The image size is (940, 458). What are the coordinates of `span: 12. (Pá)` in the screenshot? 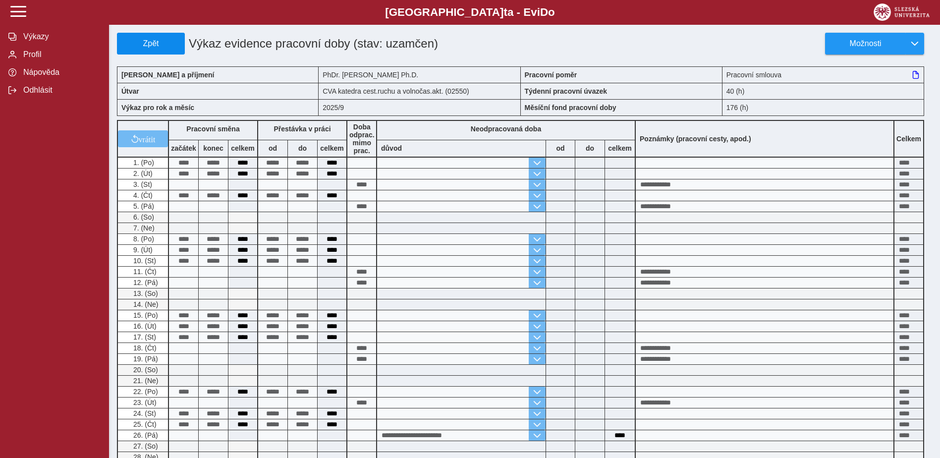 It's located at (145, 282).